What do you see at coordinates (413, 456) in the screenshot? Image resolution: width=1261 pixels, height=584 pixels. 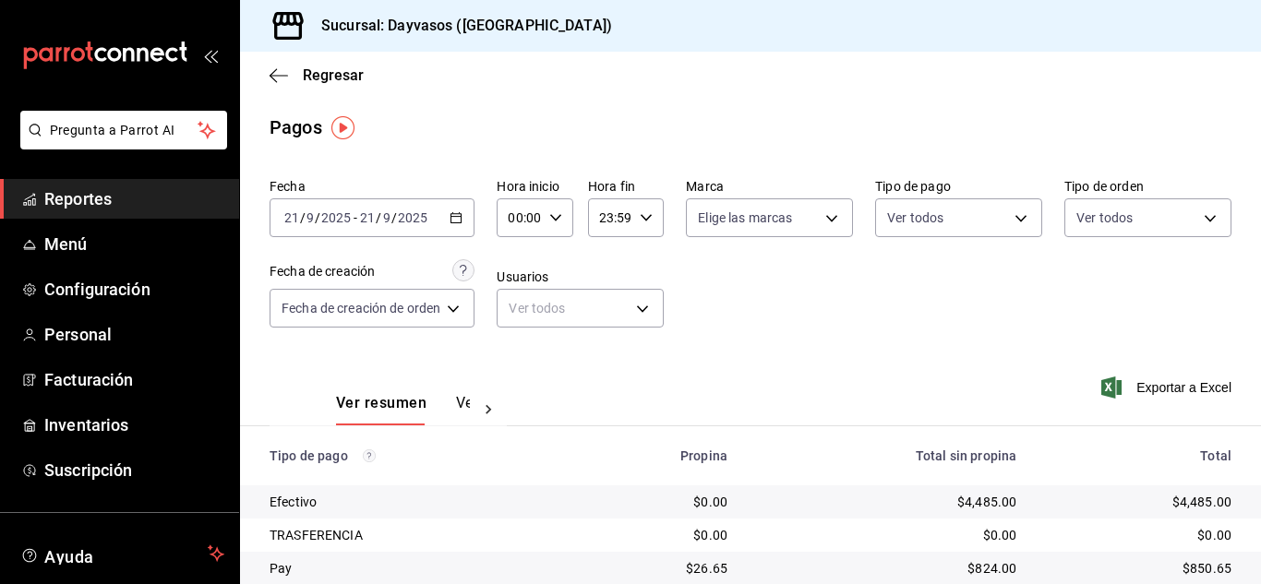 I see `div: Tipo de pago` at bounding box center [413, 456].